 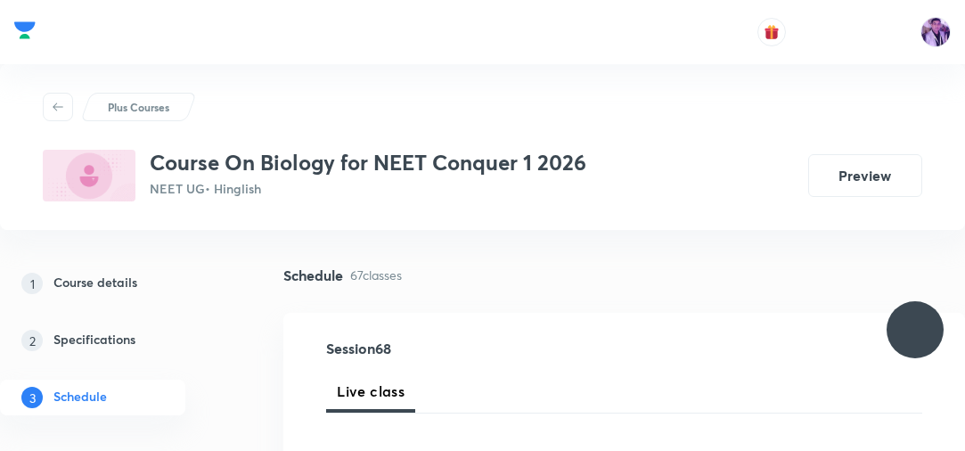 What do you see at coordinates (368, 162) in the screenshot?
I see `h3: Course On Biology for NEET Conquer 1 2026` at bounding box center [368, 162].